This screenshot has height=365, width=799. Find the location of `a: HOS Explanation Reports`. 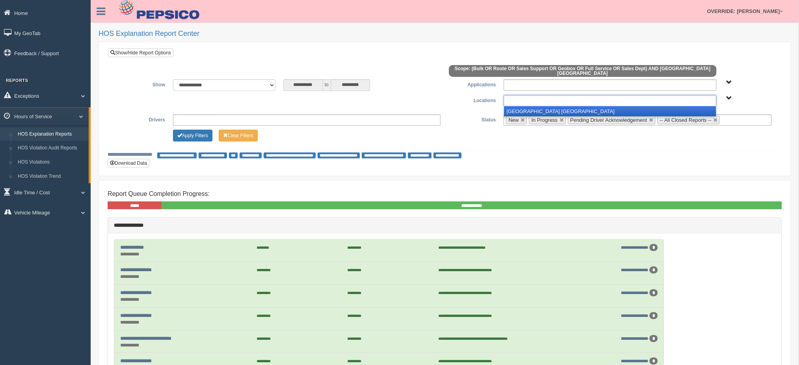

a: HOS Explanation Reports is located at coordinates (51, 134).